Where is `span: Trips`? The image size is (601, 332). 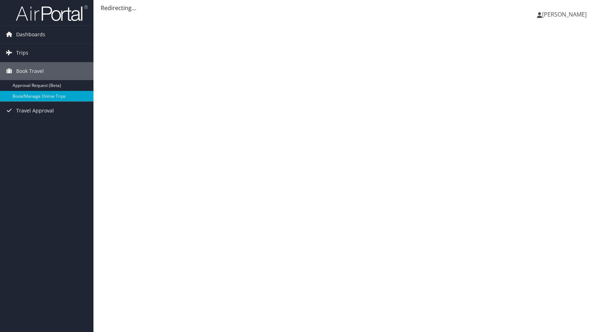 span: Trips is located at coordinates (22, 53).